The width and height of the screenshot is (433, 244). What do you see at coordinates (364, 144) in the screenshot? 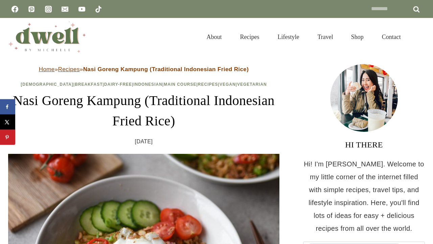
I see `h3: HI THERE` at bounding box center [364, 144].